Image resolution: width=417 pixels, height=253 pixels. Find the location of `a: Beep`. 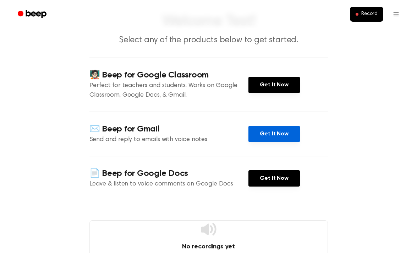

a: Beep is located at coordinates (33, 14).